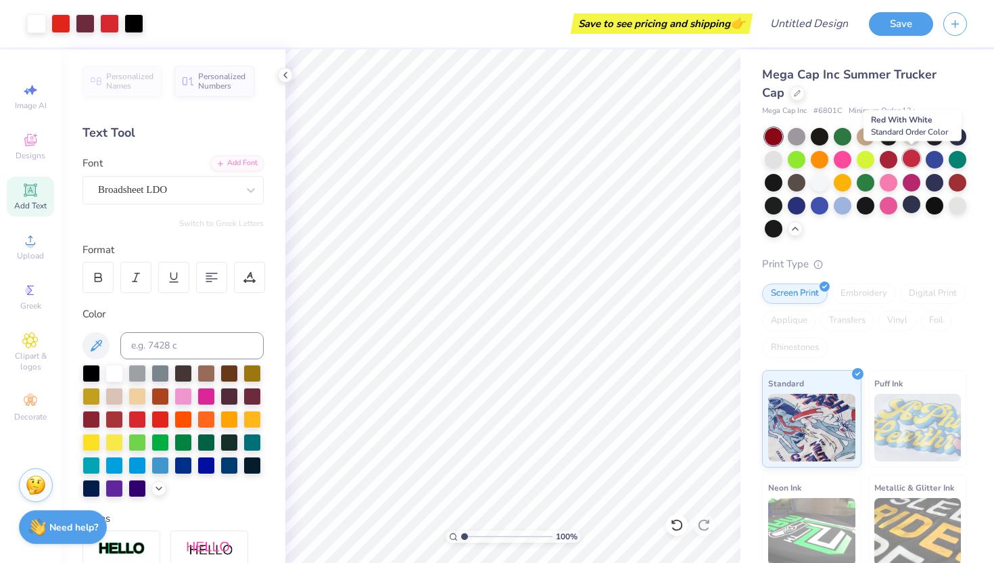  Describe the element at coordinates (661, 24) in the screenshot. I see `div: Save to see pricing and shipping` at that location.